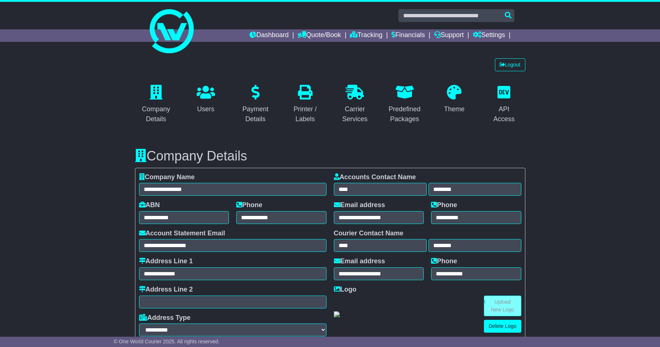 The height and width of the screenshot is (347, 660). Describe the element at coordinates (489, 36) in the screenshot. I see `a: Settings` at that location.